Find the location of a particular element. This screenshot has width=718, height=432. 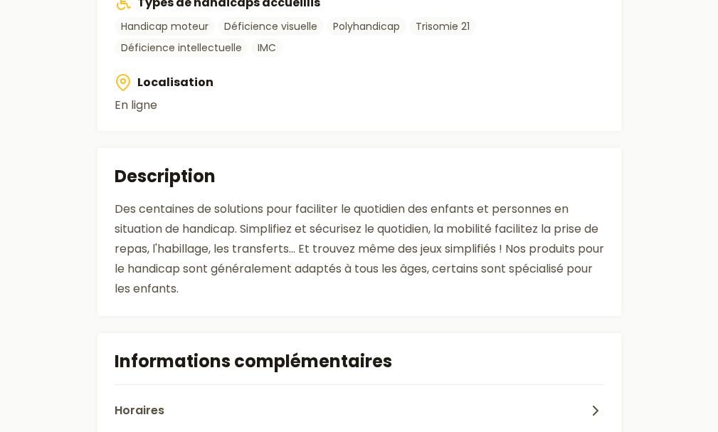

a: Trisomie 21 is located at coordinates (443, 26).